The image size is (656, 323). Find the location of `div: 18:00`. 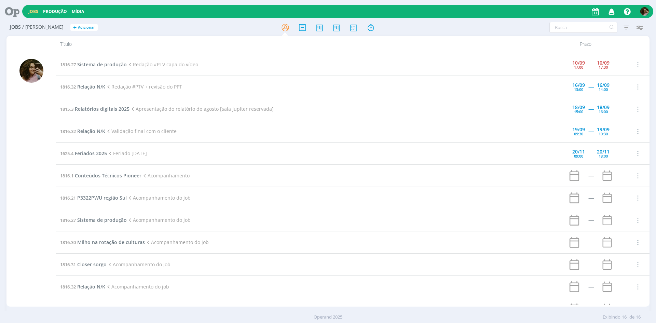

div: 18:00 is located at coordinates (603, 156).